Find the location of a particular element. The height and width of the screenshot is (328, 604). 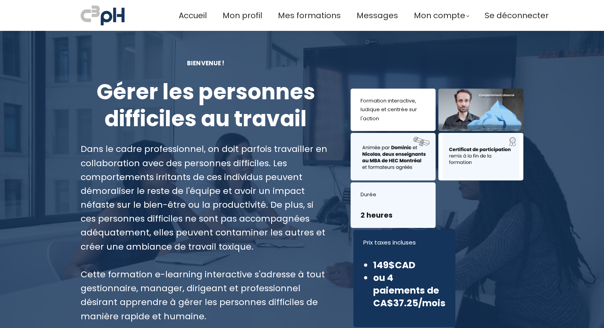

li: 149$CAD is located at coordinates (409, 265).